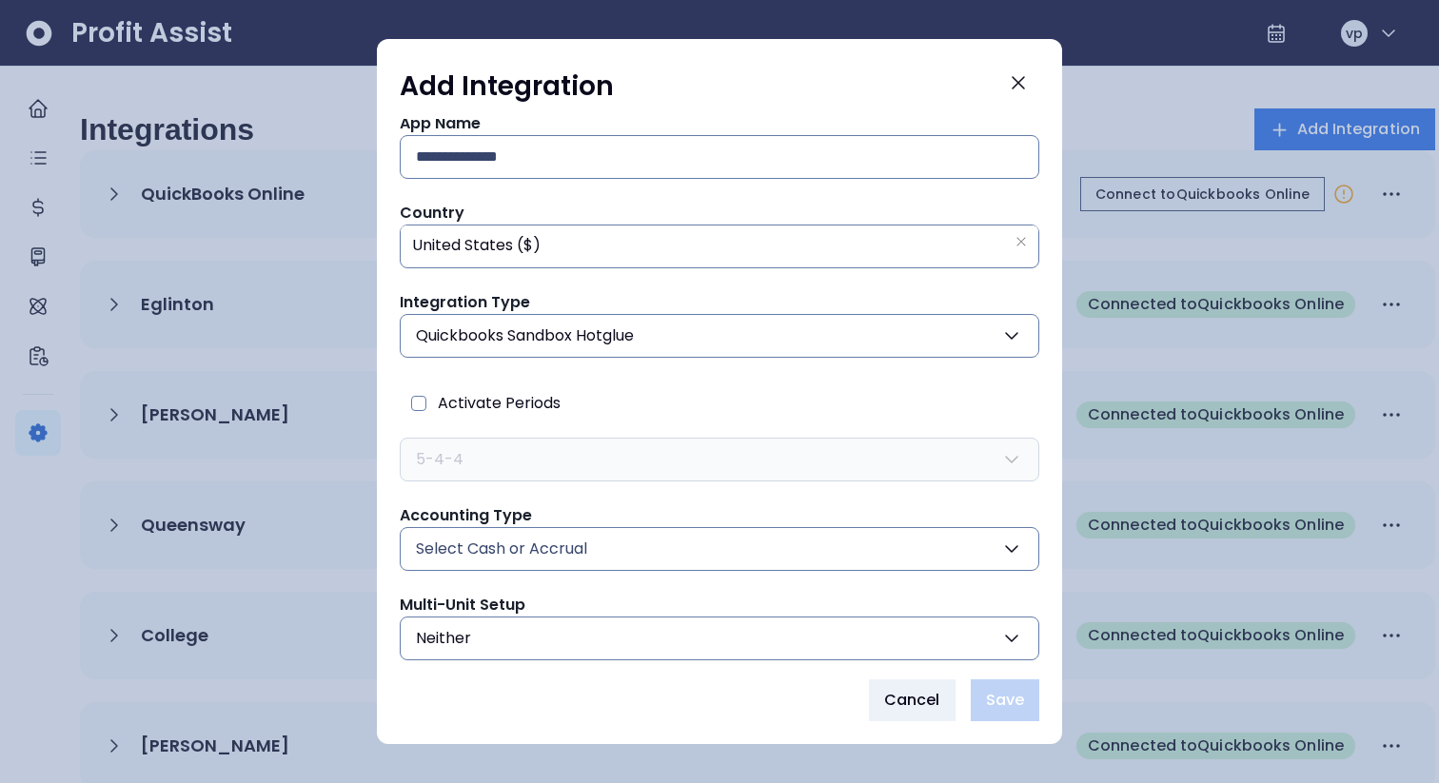 This screenshot has height=783, width=1439. Describe the element at coordinates (506, 87) in the screenshot. I see `h1: Add Integration` at that location.